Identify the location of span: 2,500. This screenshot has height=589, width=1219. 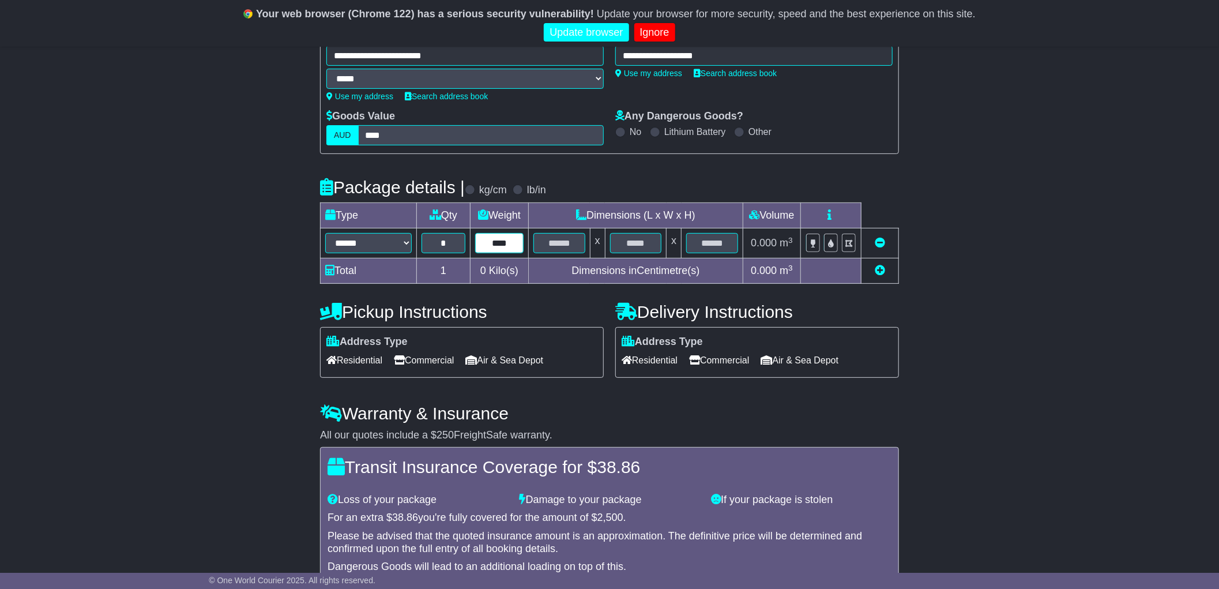
(610, 517).